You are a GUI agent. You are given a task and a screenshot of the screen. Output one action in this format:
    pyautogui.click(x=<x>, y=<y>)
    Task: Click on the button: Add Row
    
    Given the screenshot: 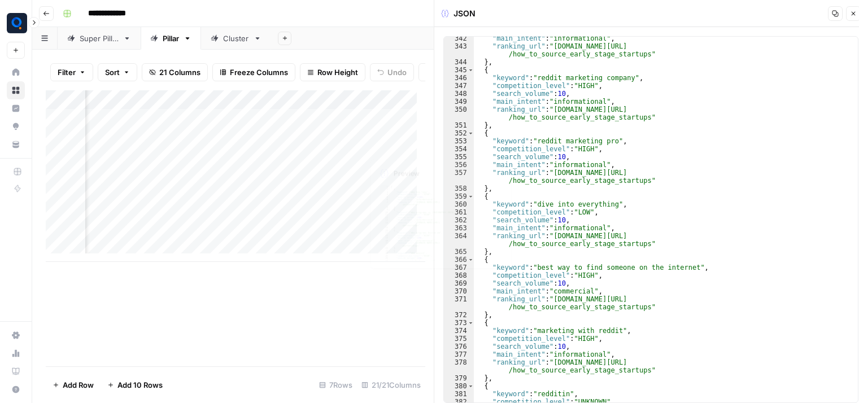 What is the action you would take?
    pyautogui.click(x=73, y=385)
    